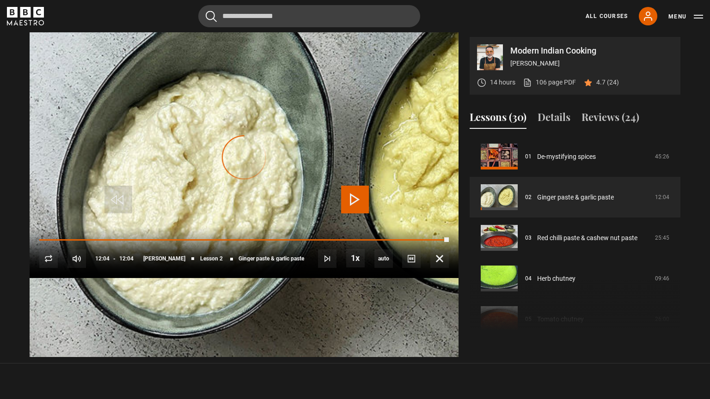  Describe the element at coordinates (439, 259) in the screenshot. I see `button: Fullscreen` at that location.